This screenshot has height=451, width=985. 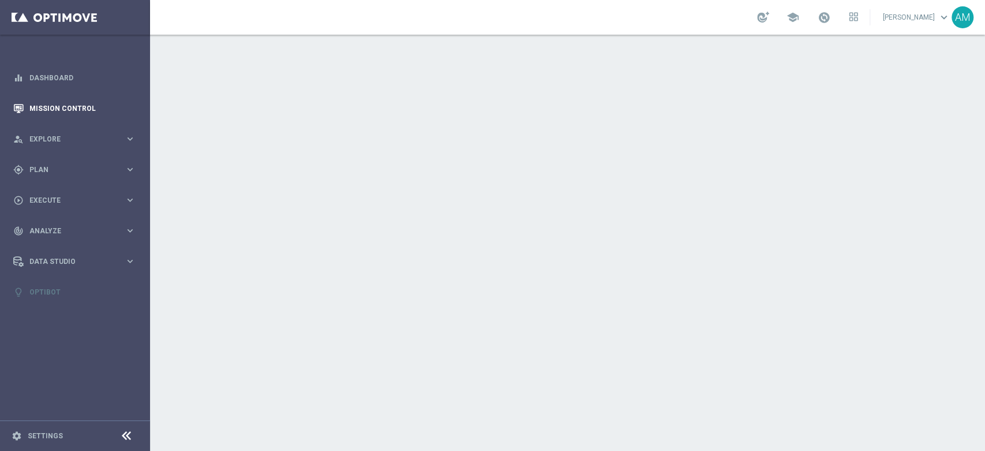 What do you see at coordinates (74, 292) in the screenshot?
I see `div: lightbulb Optibot` at bounding box center [74, 292].